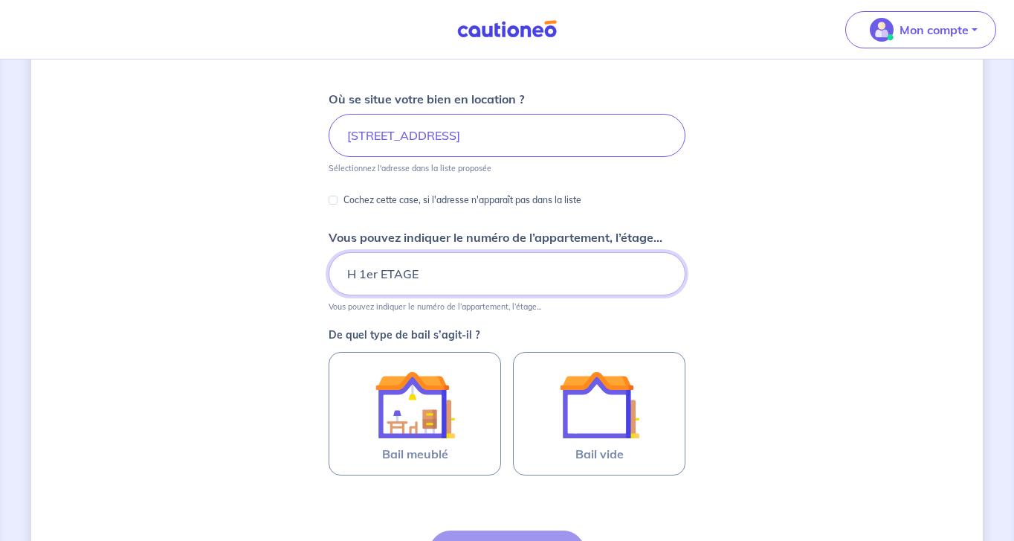 This screenshot has height=541, width=1014. Describe the element at coordinates (426, 99) in the screenshot. I see `p: Où se situe votre bien en location ?` at that location.